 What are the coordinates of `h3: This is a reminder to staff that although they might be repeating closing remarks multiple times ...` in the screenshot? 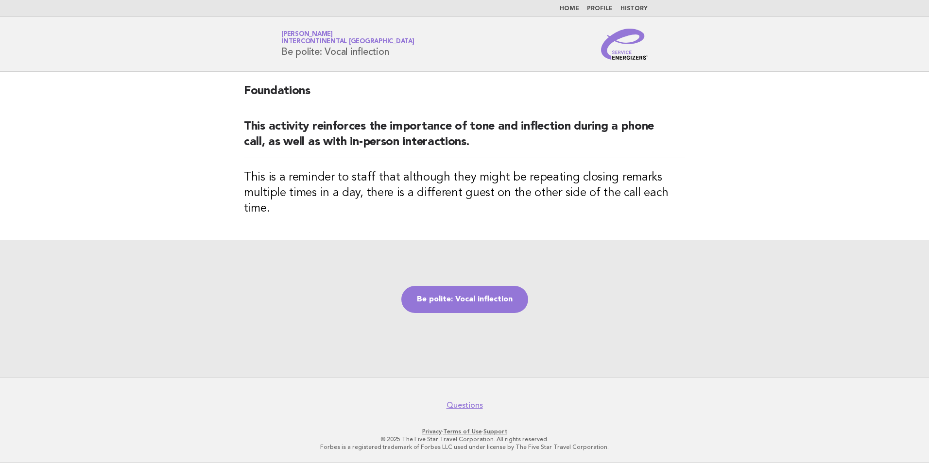 It's located at (464, 193).